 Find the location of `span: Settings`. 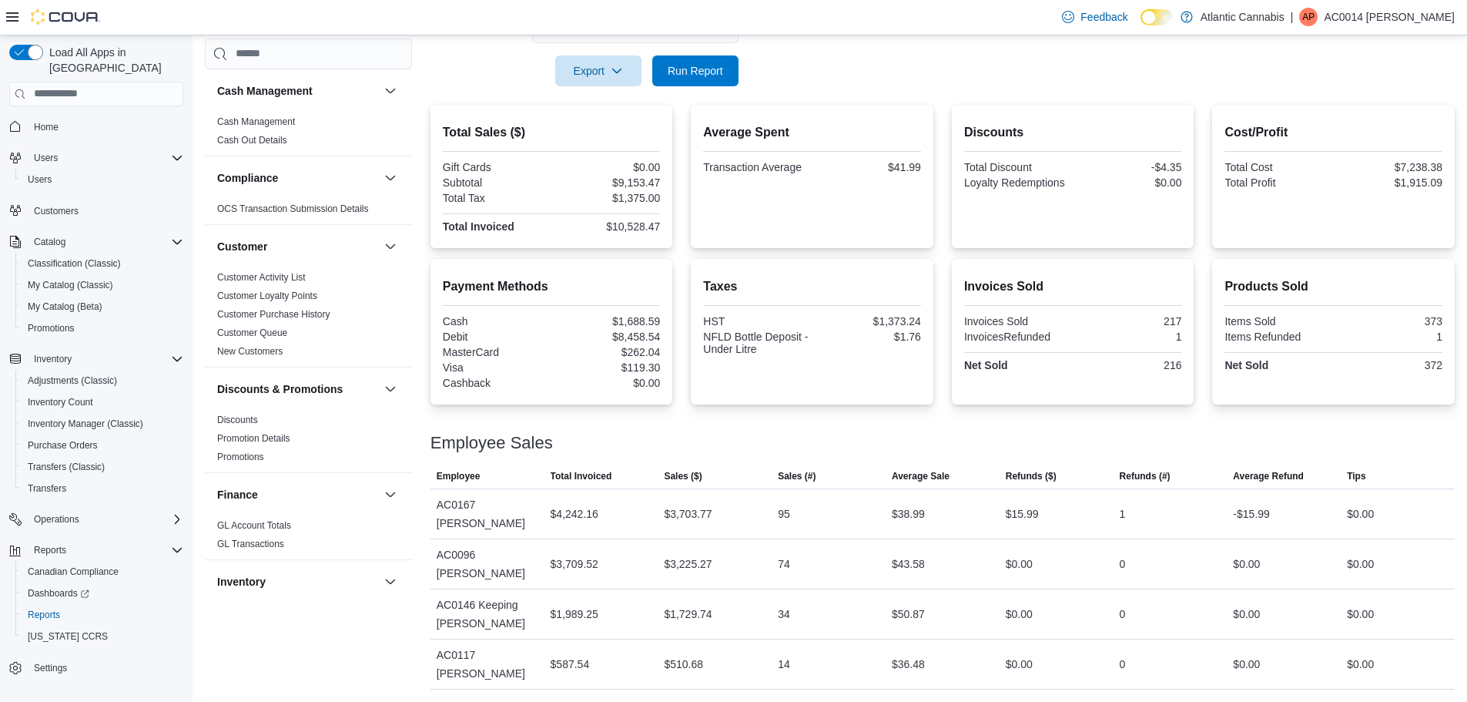

span: Settings is located at coordinates (105, 667).